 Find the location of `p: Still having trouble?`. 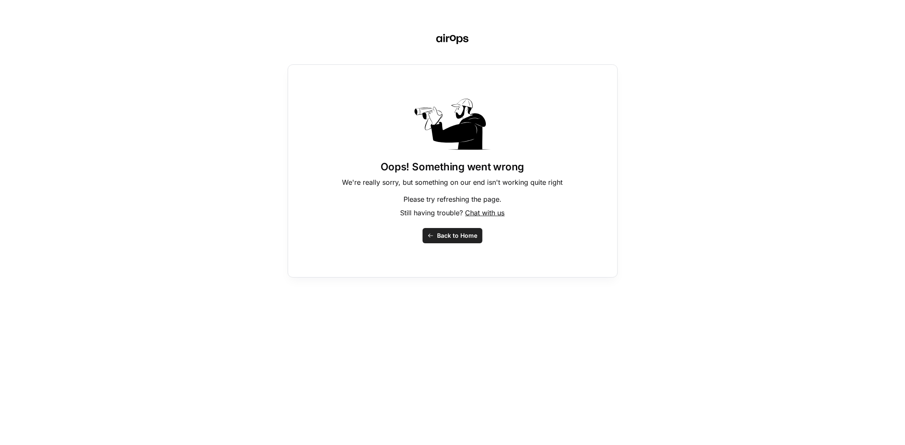

p: Still having trouble? is located at coordinates (453, 213).